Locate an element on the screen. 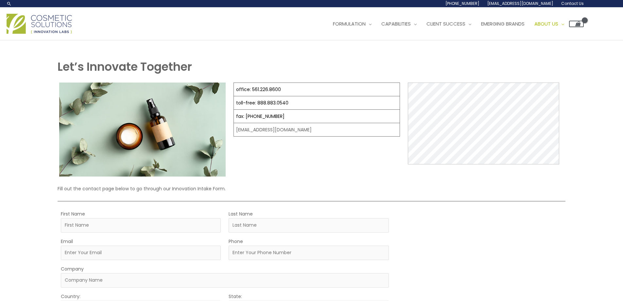 This screenshot has width=623, height=301. label: Last Name is located at coordinates (241, 214).